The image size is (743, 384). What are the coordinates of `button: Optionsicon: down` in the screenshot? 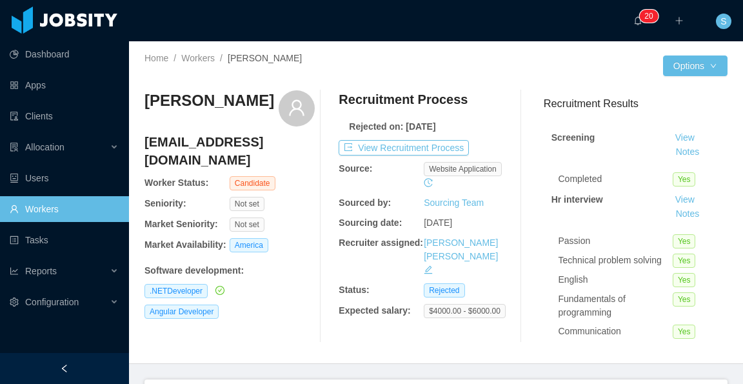 It's located at (695, 66).